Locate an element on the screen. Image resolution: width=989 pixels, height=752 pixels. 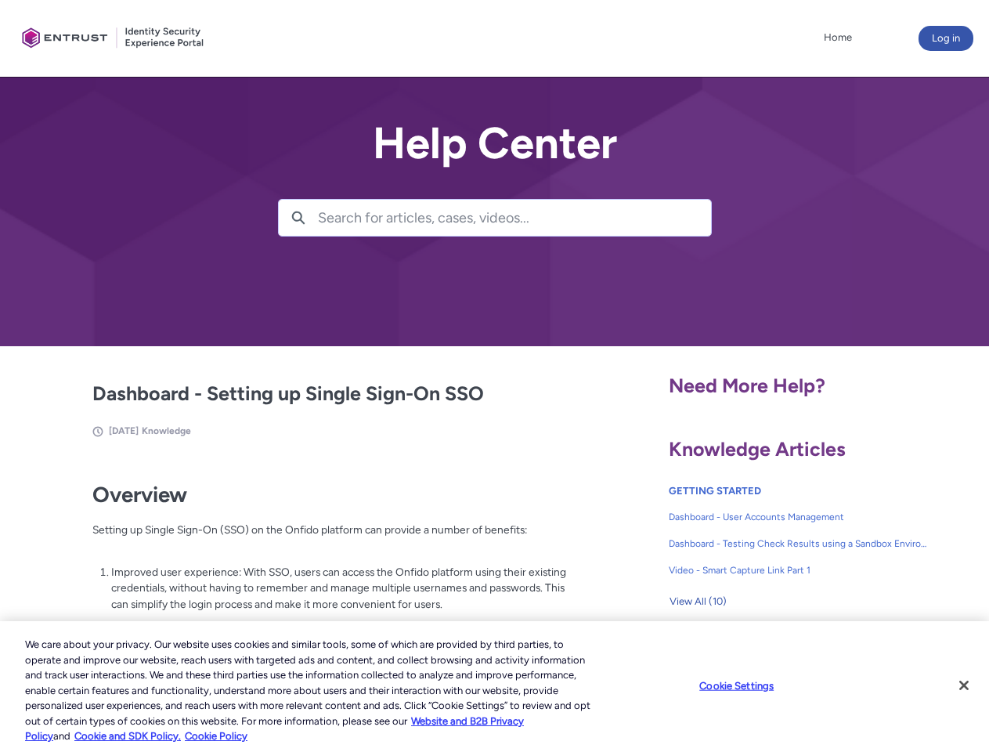
span: Knowledge Articles is located at coordinates (757, 449).